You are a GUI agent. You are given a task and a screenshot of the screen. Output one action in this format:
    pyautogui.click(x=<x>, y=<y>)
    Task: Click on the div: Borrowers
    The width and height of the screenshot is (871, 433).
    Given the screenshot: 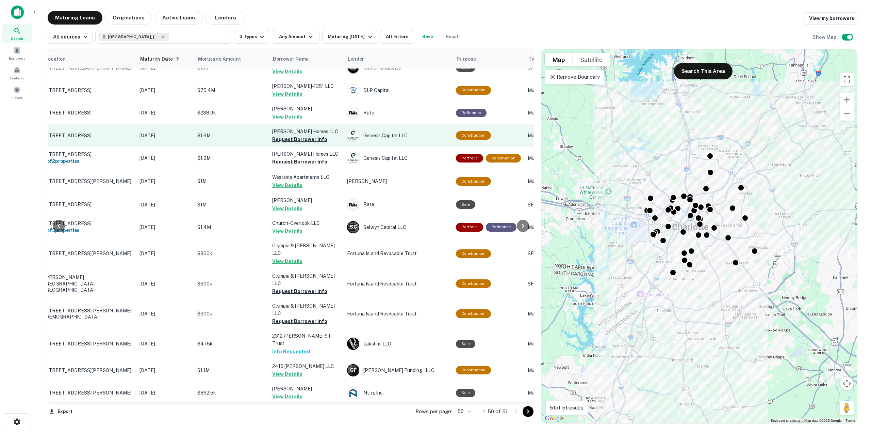 What is the action you would take?
    pyautogui.click(x=17, y=53)
    